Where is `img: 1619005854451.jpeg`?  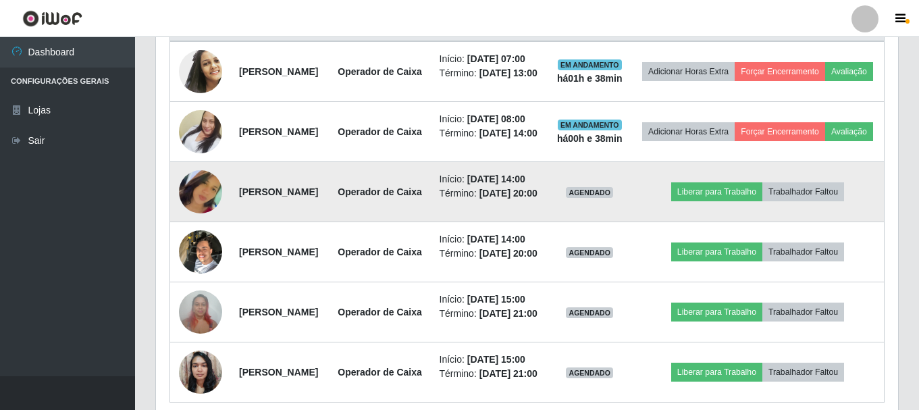 img: 1619005854451.jpeg is located at coordinates (201, 72).